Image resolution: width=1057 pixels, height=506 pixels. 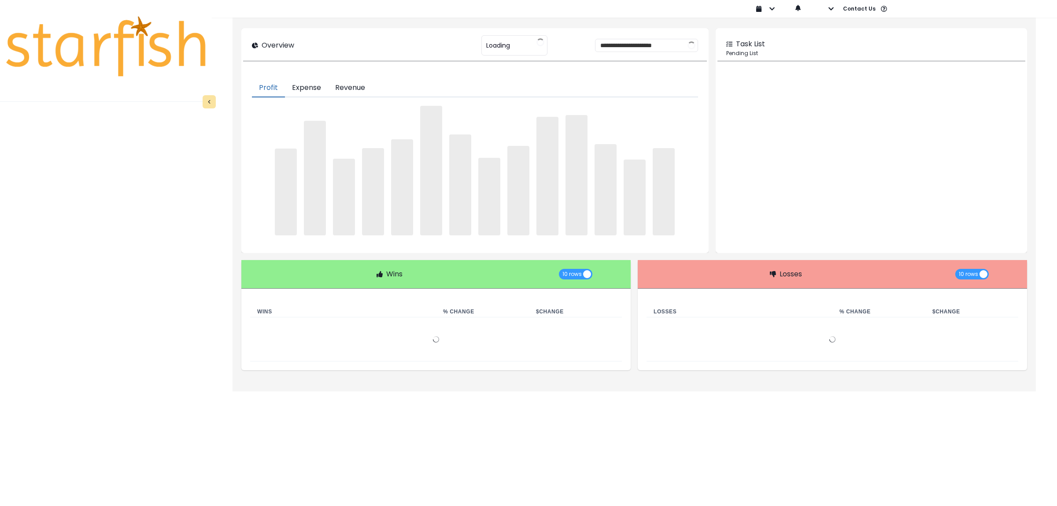 What do you see at coordinates (394, 274) in the screenshot?
I see `p: Wins` at bounding box center [394, 274].